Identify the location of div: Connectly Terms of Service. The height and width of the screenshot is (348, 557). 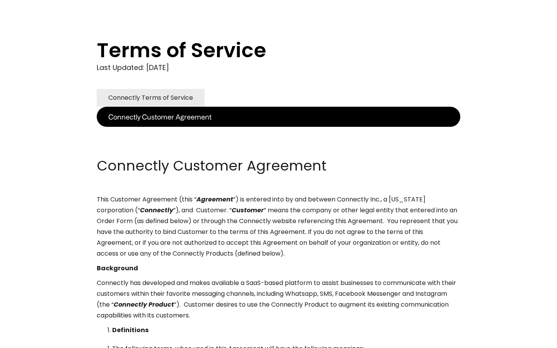
(150, 98).